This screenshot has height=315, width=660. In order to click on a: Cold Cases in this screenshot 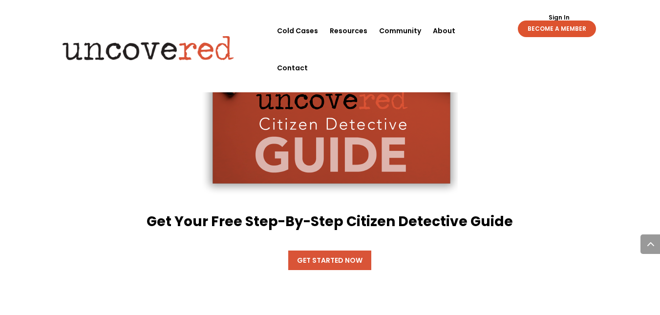, I will do `click(298, 31)`.